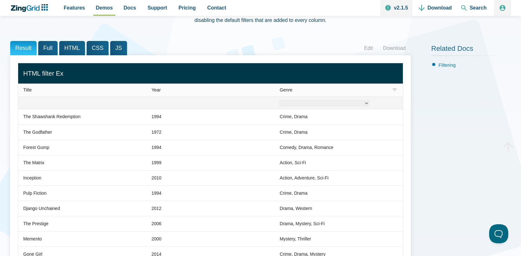  Describe the element at coordinates (34, 163) in the screenshot. I see `div: The Matrix` at that location.